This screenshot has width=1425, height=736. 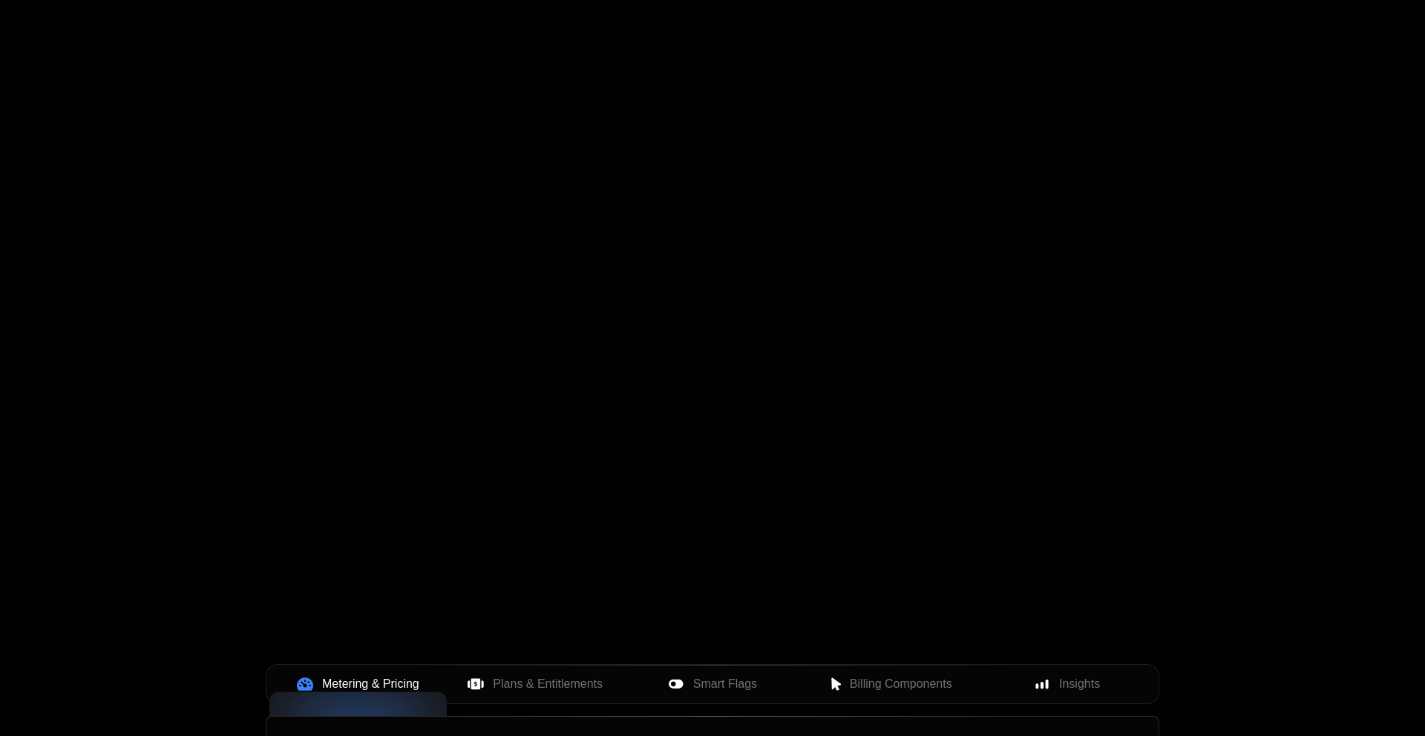 What do you see at coordinates (901, 684) in the screenshot?
I see `span: Billing Components` at bounding box center [901, 684].